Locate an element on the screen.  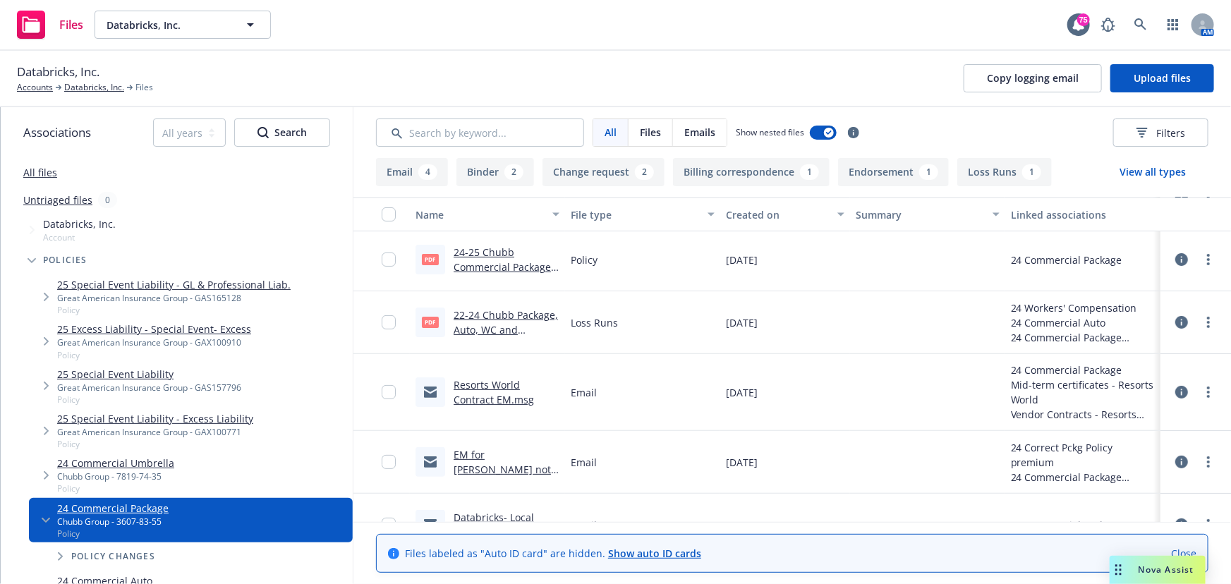
span: Files labeled as "Auto ID card" are hidden. is located at coordinates (553, 553).